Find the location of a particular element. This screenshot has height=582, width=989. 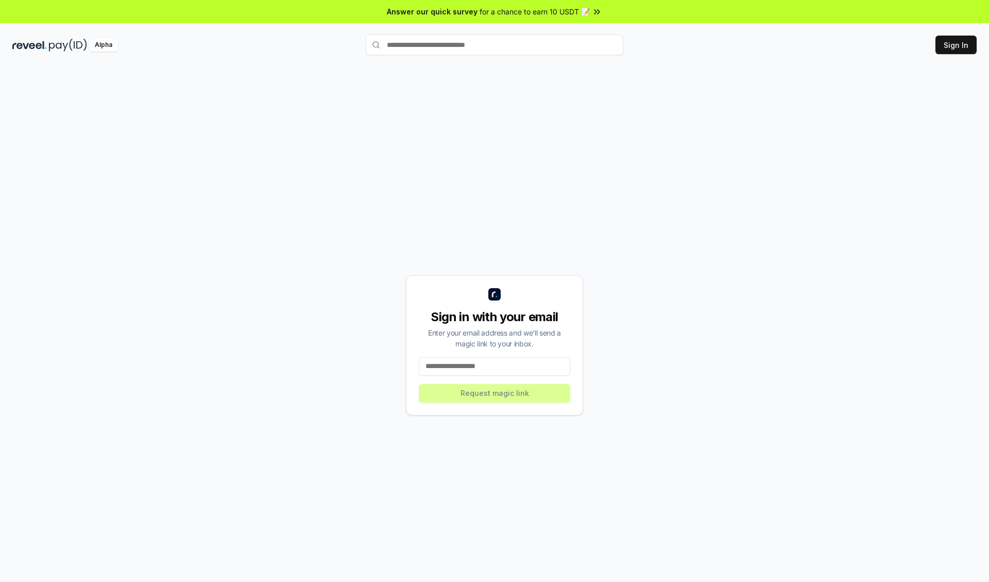

button: Sign In is located at coordinates (956, 45).